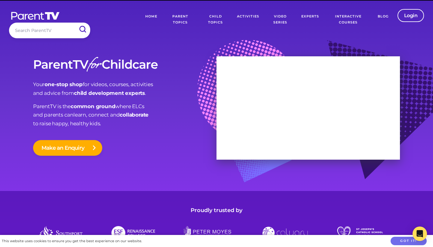 The image size is (433, 247). What do you see at coordinates (94, 66) in the screenshot?
I see `em: for` at bounding box center [94, 66].